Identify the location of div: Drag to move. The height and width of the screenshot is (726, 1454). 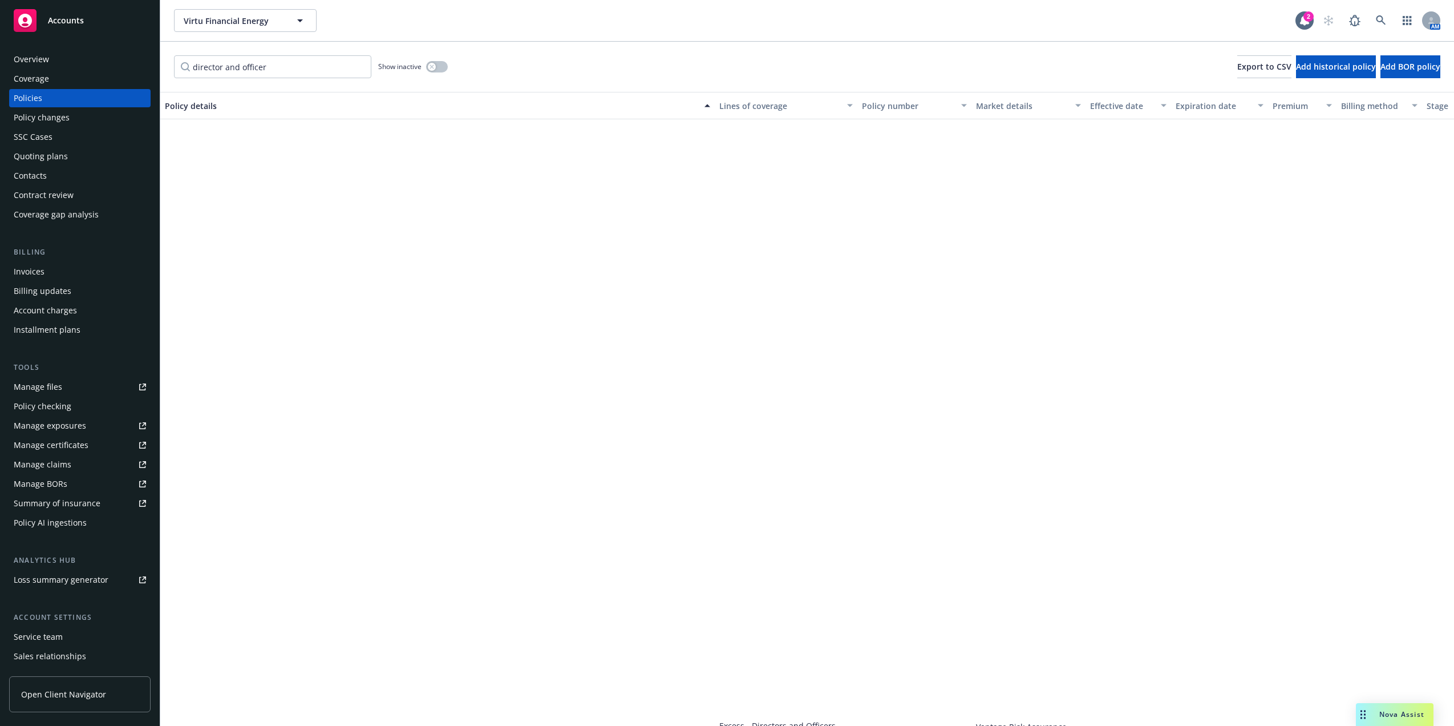
(1363, 714).